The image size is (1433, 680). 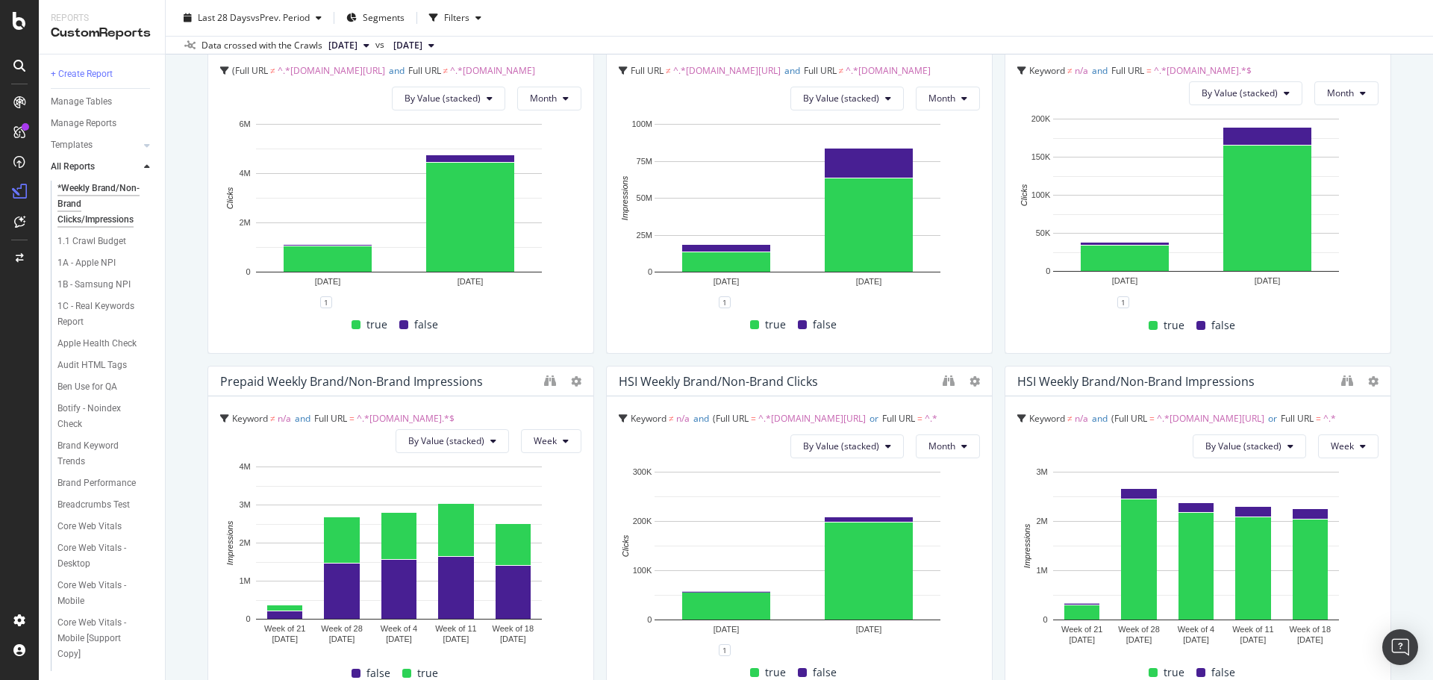 What do you see at coordinates (244, 124) in the screenshot?
I see `text: 6M` at bounding box center [244, 124].